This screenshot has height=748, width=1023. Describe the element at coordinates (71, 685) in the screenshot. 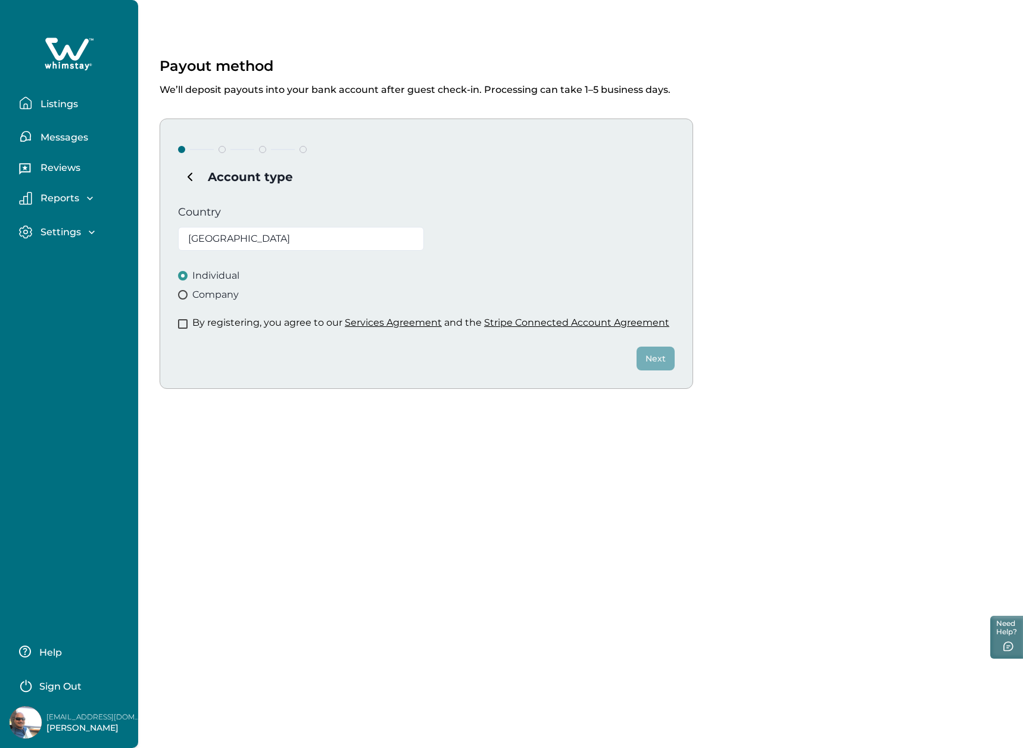

I see `button: Sign Out` at that location.